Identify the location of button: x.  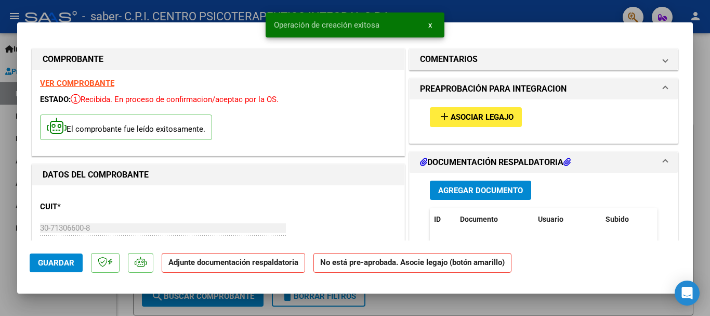
(430, 25).